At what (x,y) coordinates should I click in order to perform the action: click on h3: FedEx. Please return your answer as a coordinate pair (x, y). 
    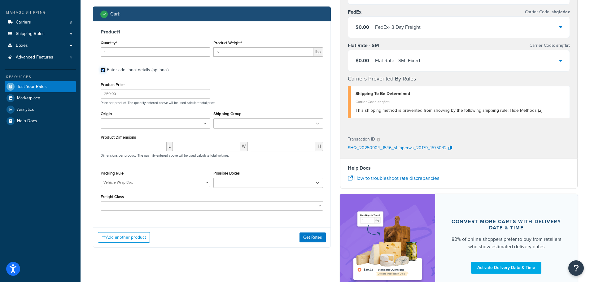
    Looking at the image, I should click on (355, 12).